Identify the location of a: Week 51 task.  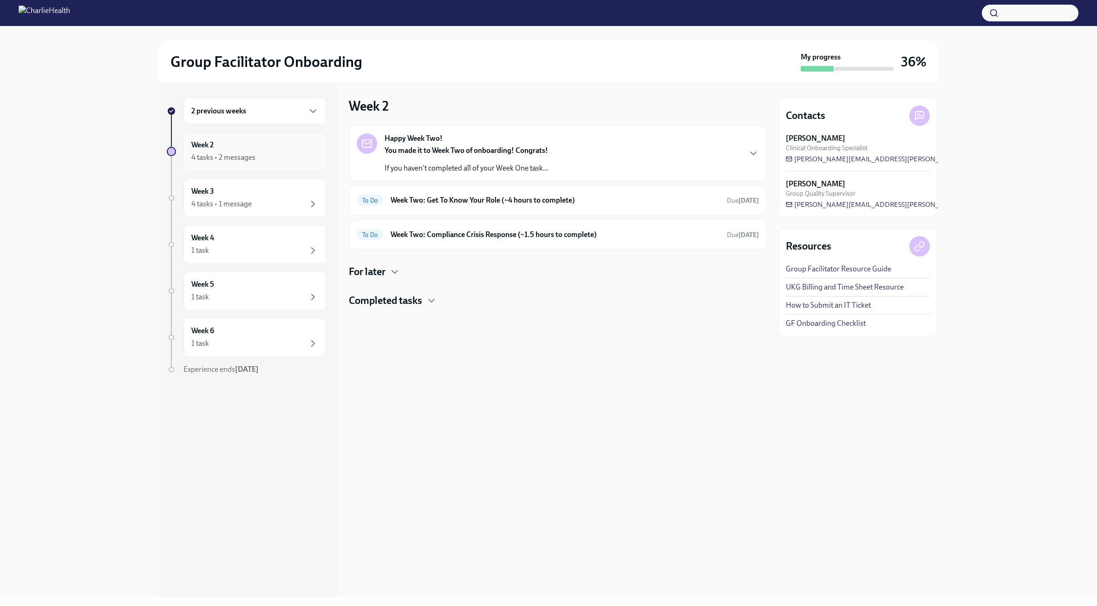
(247, 291).